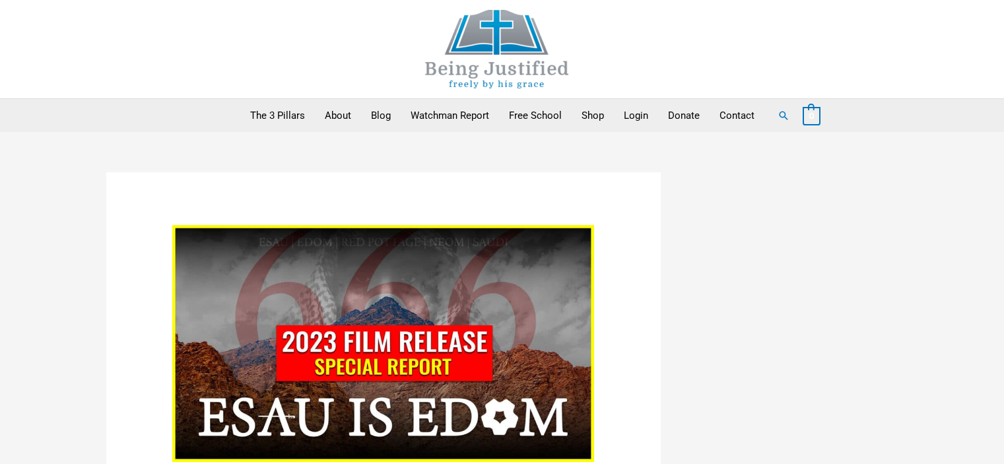  I want to click on span: 0, so click(811, 116).